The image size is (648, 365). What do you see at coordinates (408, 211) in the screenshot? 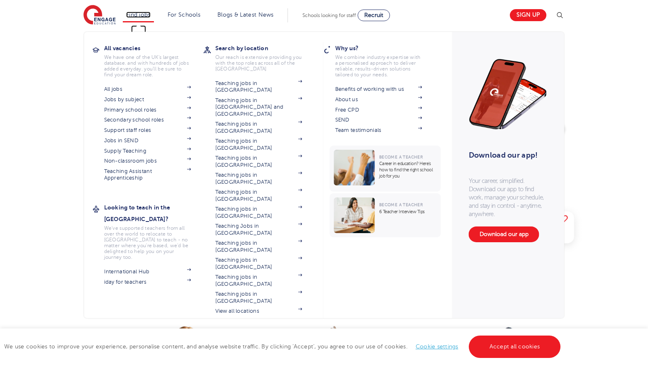
I see `p: 6 Teacher Interview Tips` at bounding box center [408, 211].